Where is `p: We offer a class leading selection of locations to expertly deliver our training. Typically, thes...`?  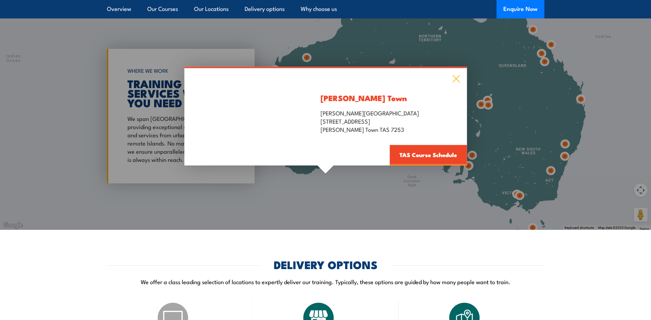
p: We offer a class leading selection of locations to expertly deliver our training. Typically, thes... is located at coordinates (326, 281).